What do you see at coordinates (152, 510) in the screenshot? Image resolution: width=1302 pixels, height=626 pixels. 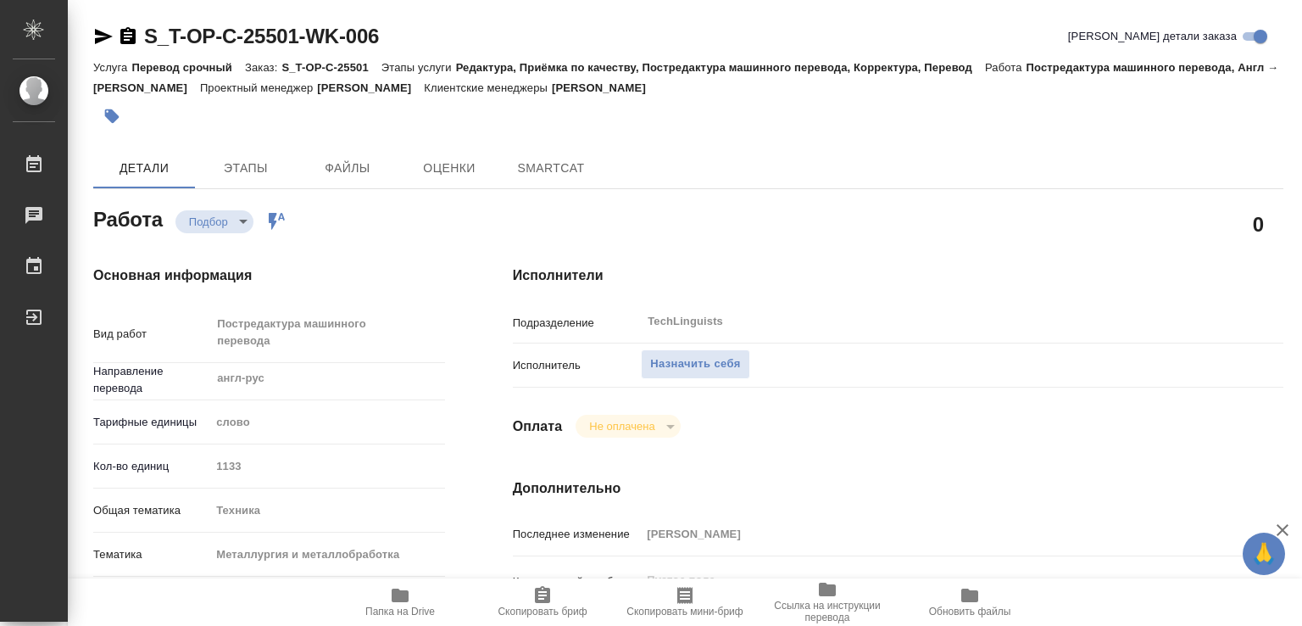 I see `p: Общая тематика` at bounding box center [152, 510].